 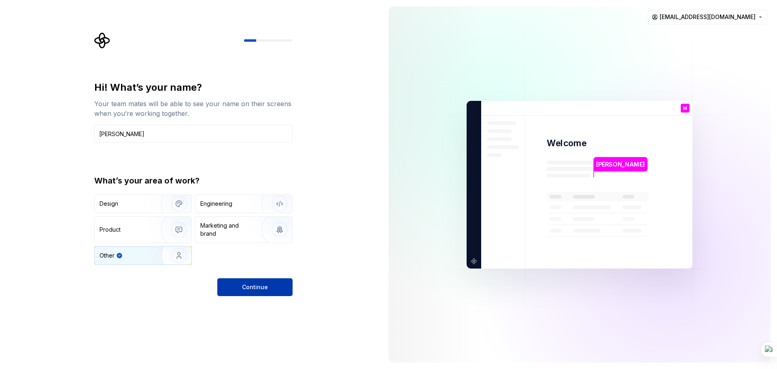 I want to click on p: M, so click(x=685, y=108).